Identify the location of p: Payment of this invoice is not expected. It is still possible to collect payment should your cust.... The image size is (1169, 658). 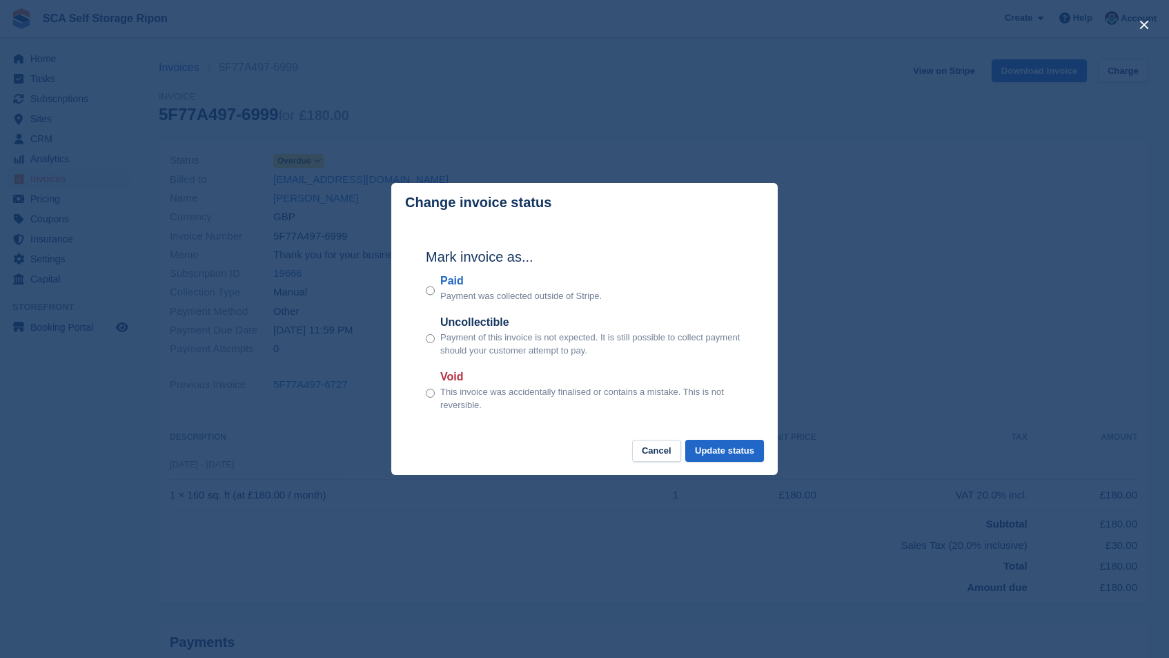
(591, 344).